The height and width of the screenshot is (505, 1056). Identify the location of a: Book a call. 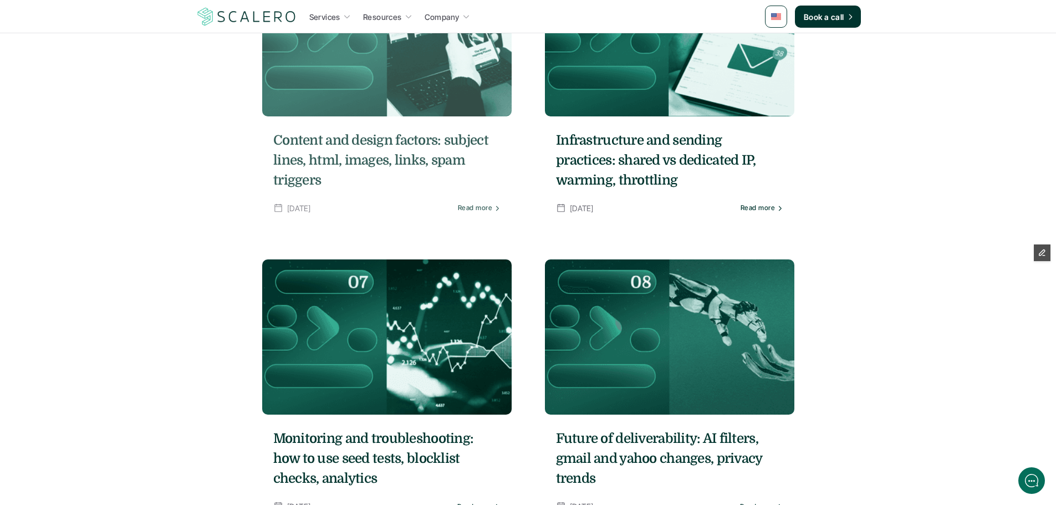
(827, 17).